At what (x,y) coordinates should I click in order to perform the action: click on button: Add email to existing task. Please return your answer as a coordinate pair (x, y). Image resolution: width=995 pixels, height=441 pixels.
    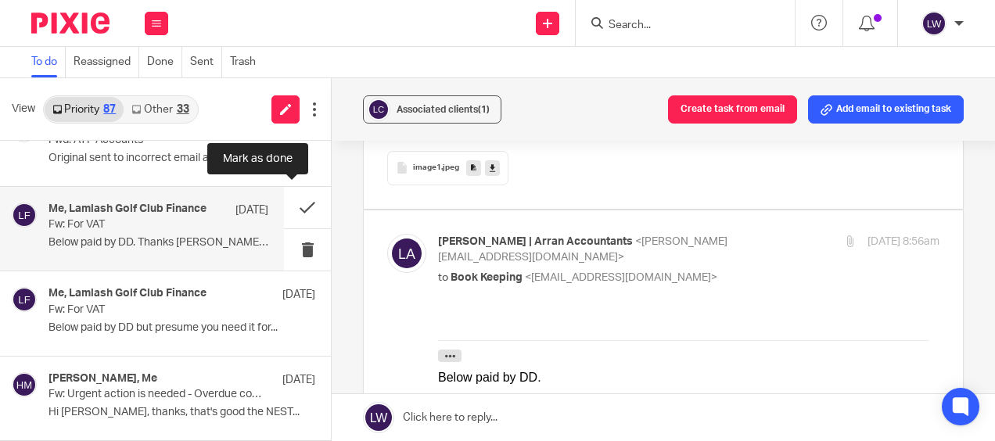
    Looking at the image, I should click on (885, 110).